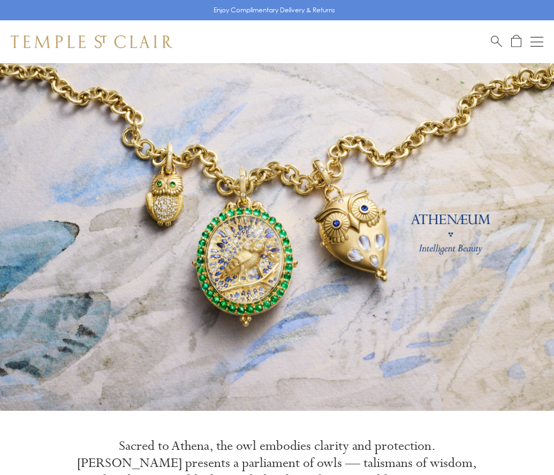 Image resolution: width=554 pixels, height=475 pixels. Describe the element at coordinates (91, 42) in the screenshot. I see `img: Temple St. Clair` at that location.